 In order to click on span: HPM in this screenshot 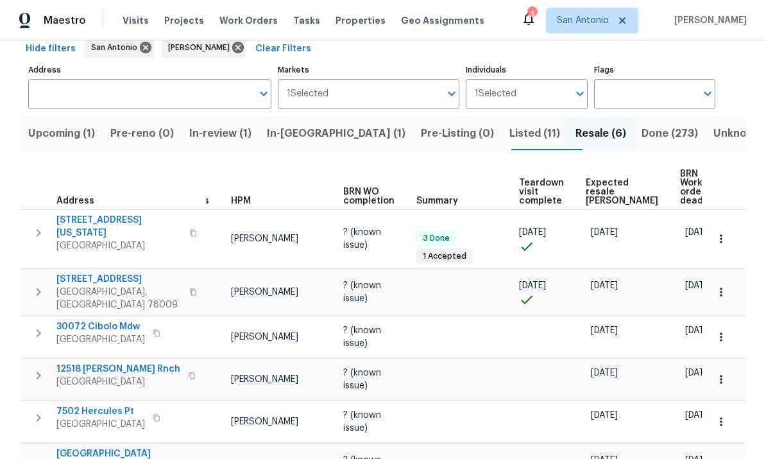, I will do `click(241, 201)`.